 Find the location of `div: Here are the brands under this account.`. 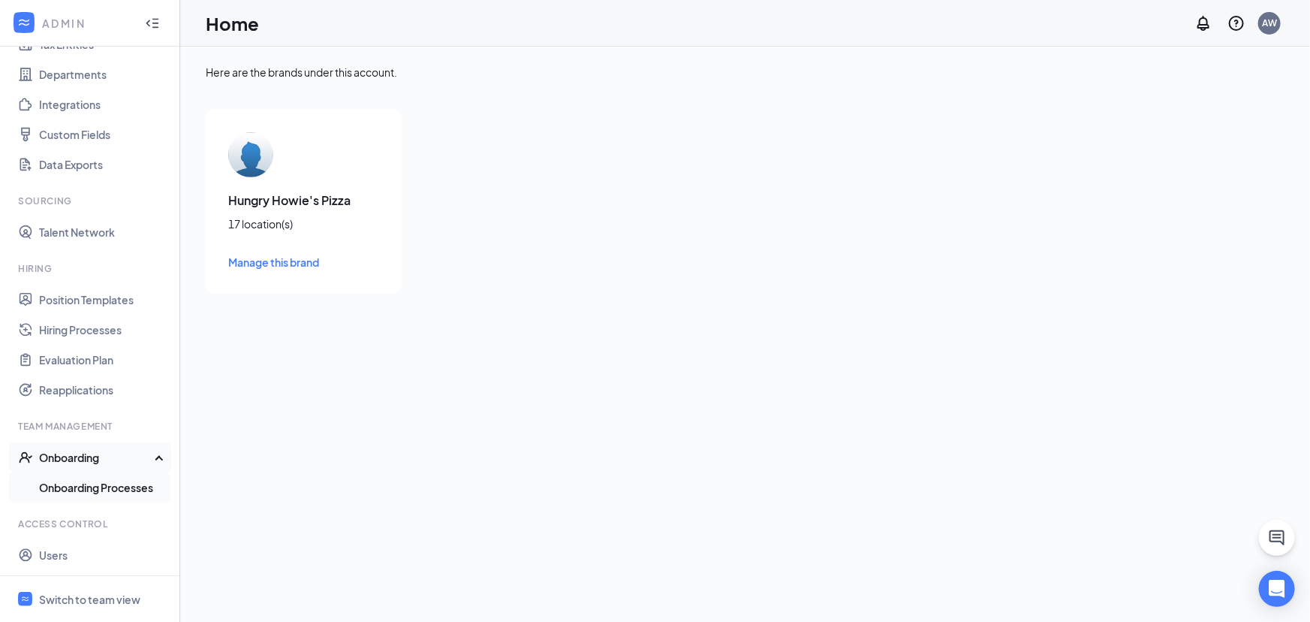

div: Here are the brands under this account. is located at coordinates (745, 72).